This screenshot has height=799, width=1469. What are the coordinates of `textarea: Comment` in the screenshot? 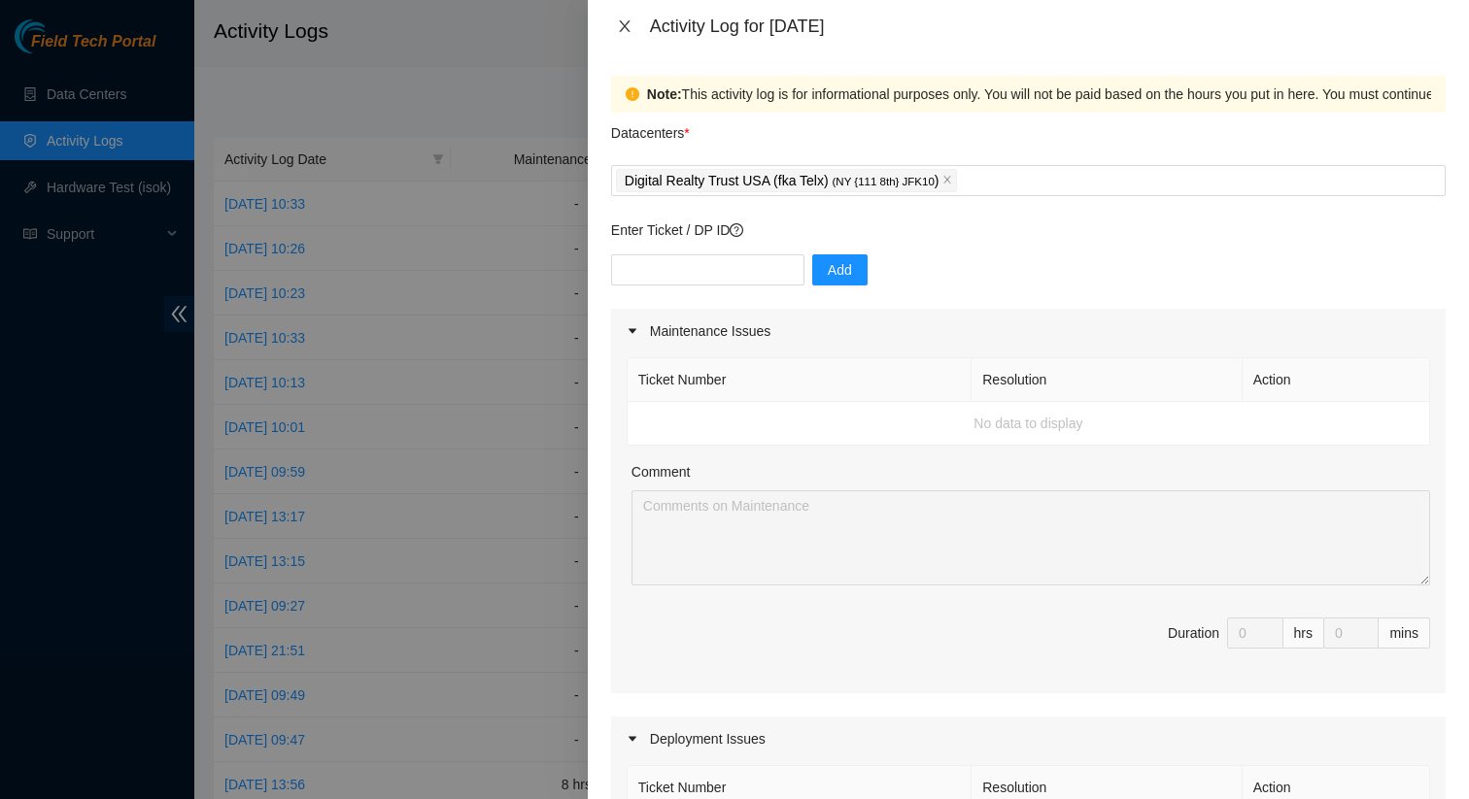 It's located at (1031, 538).